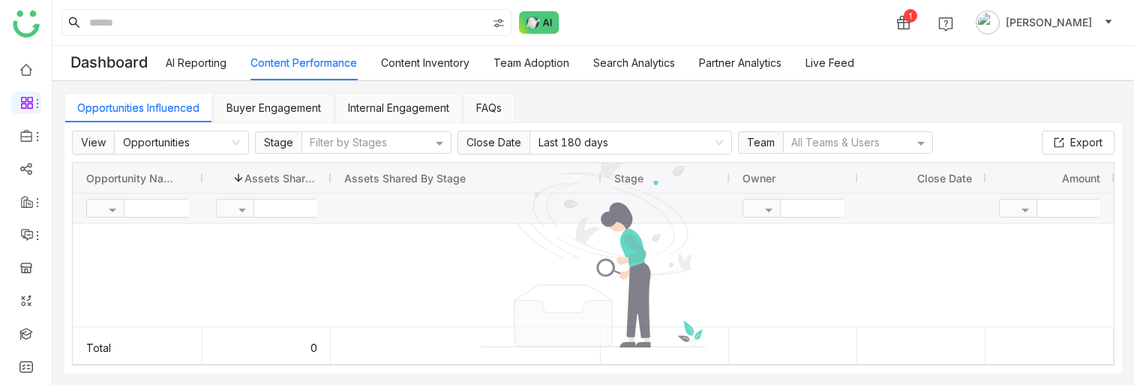  I want to click on a: Opportunities Influenced, so click(138, 107).